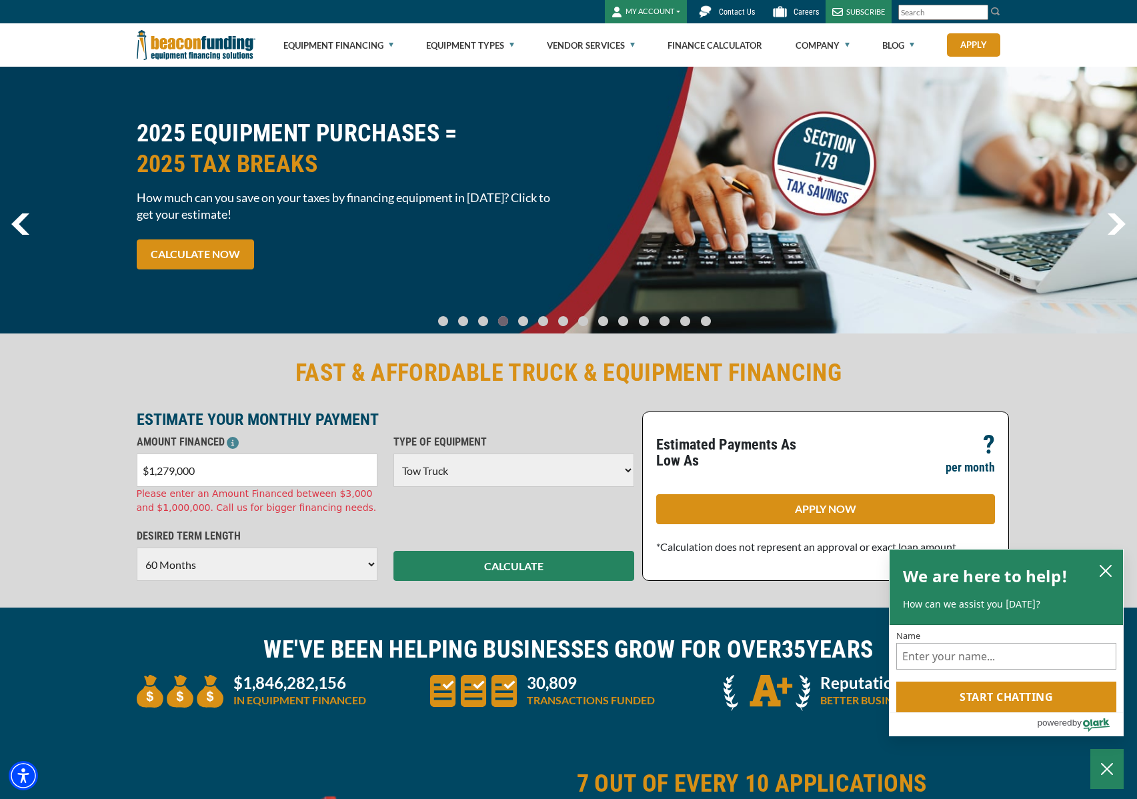 Image resolution: width=1137 pixels, height=799 pixels. Describe the element at coordinates (822, 45) in the screenshot. I see `a: Company` at that location.